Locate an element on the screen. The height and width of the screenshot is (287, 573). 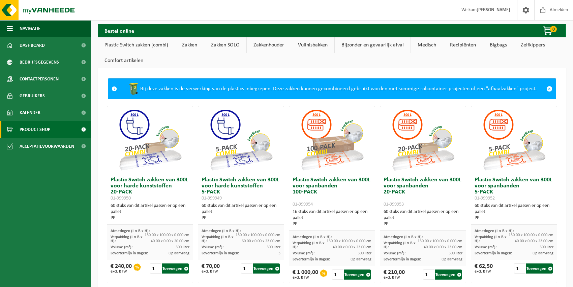
img: 01-999949 is located at coordinates (241, 140).